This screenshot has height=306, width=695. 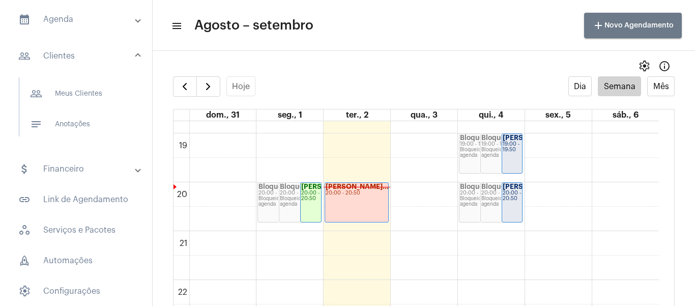 What do you see at coordinates (633, 25) in the screenshot?
I see `button: Novo Agendamento` at bounding box center [633, 25].